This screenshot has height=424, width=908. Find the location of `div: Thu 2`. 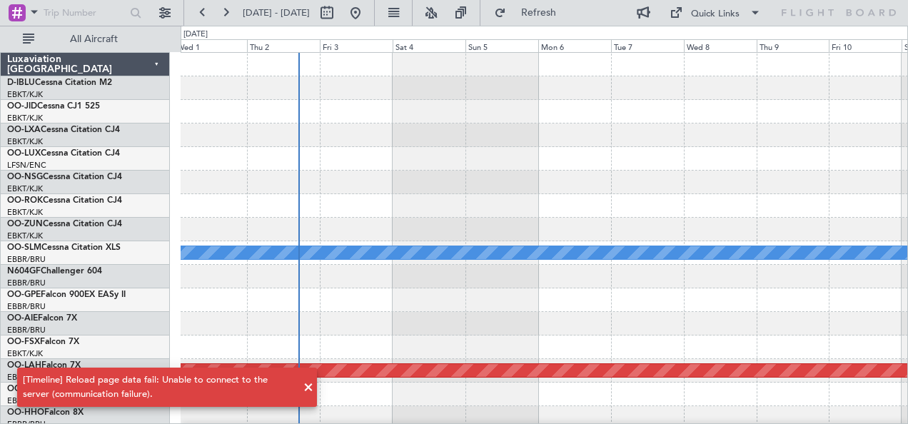

div: Thu 2 is located at coordinates (283, 46).